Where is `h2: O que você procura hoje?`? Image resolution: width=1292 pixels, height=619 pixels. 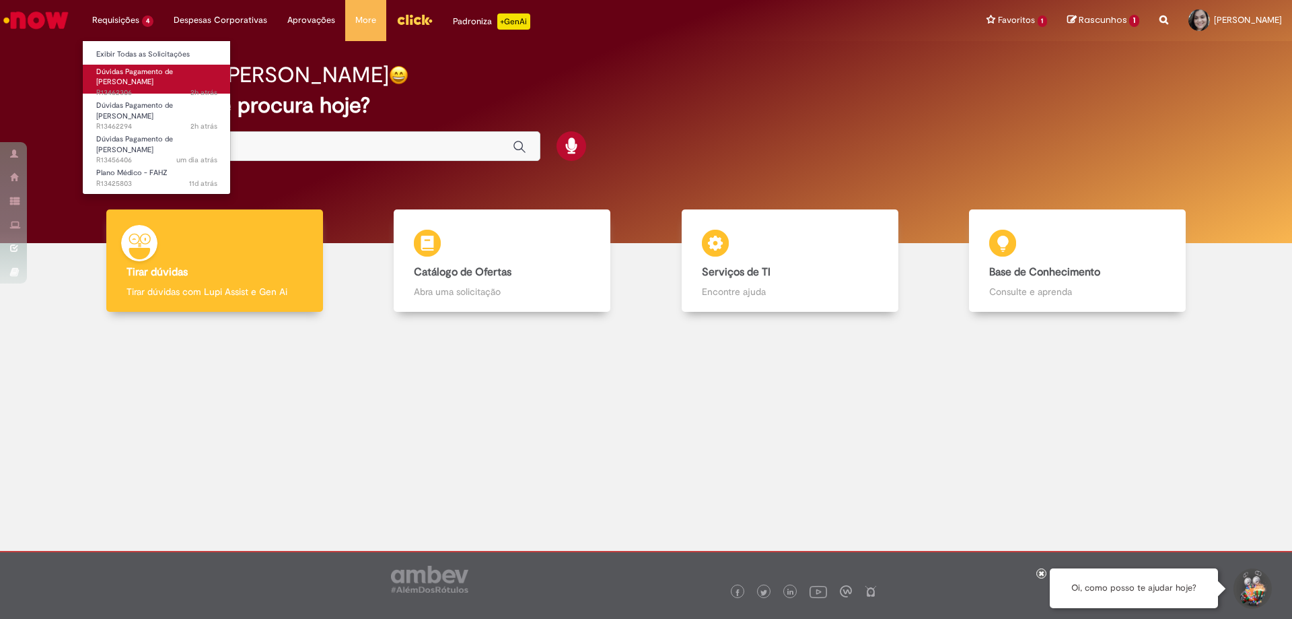 h2: O que você procura hoje? is located at coordinates (646, 105).